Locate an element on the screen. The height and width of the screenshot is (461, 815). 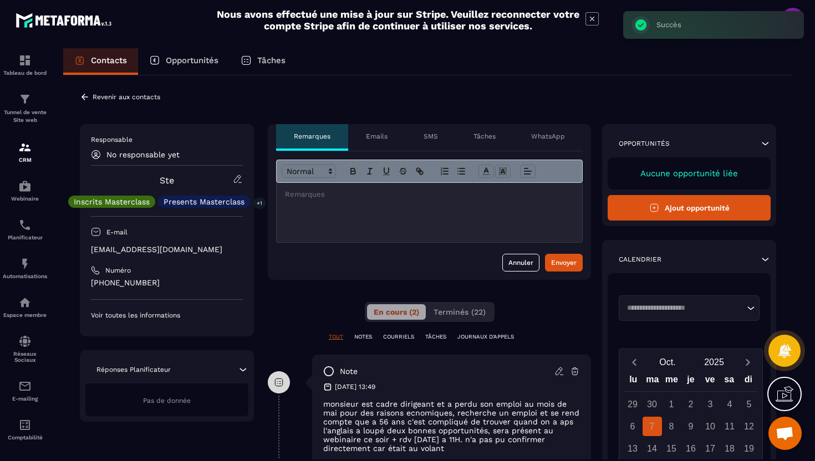
p: Planificateur is located at coordinates (25, 237).